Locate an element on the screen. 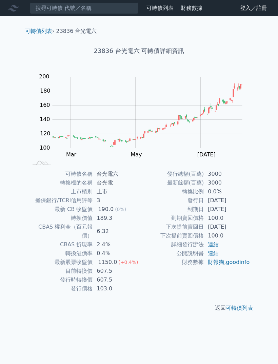  tspan: 120 is located at coordinates (45, 133).